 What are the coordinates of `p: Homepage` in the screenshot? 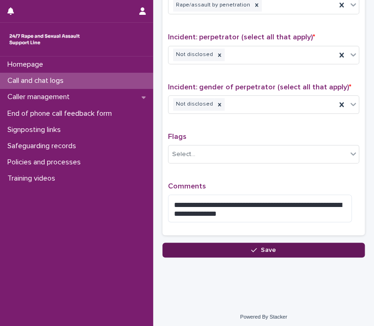 It's located at (27, 64).